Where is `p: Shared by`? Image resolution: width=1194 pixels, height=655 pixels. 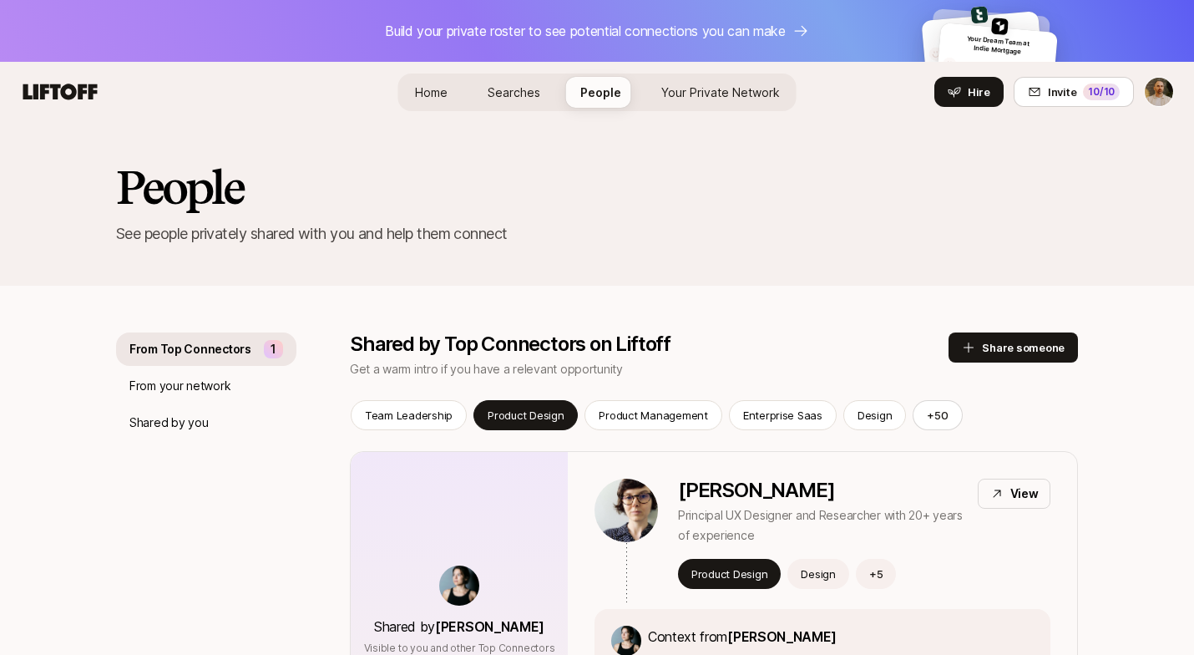
p: Shared by is located at coordinates (459, 626).